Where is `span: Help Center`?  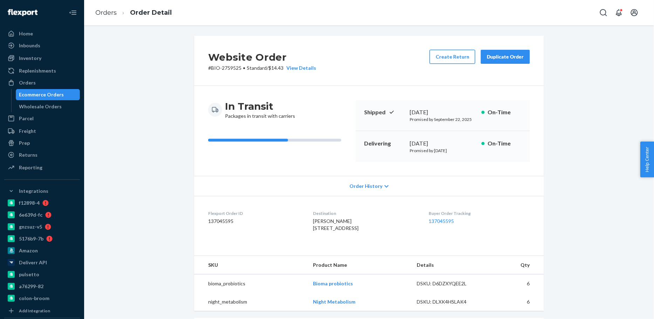 span: Help Center is located at coordinates (647, 160).